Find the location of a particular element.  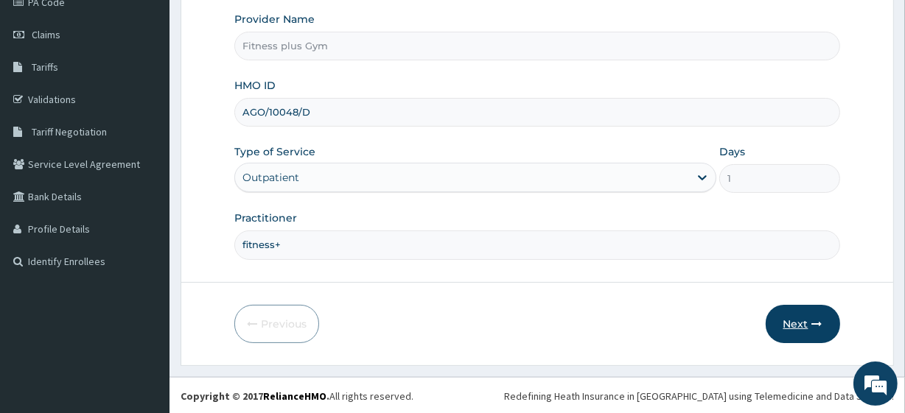

input: Enter HMO ID is located at coordinates (536, 112).